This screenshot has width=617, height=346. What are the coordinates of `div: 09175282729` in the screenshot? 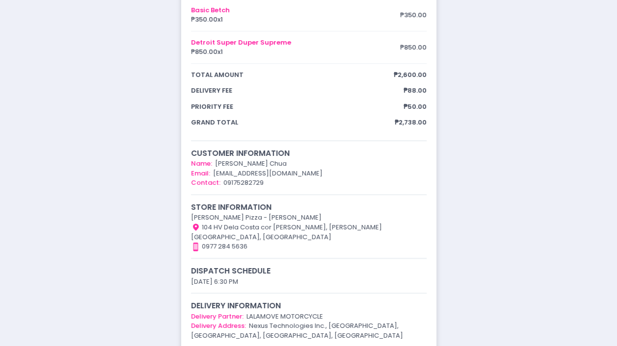 It's located at (309, 183).